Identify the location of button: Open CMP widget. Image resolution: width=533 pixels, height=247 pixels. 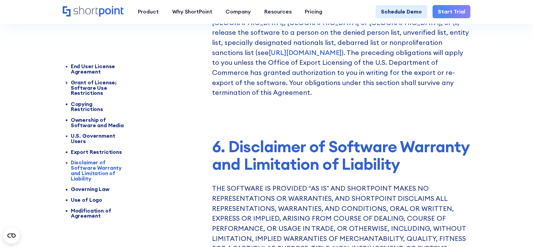
(11, 235).